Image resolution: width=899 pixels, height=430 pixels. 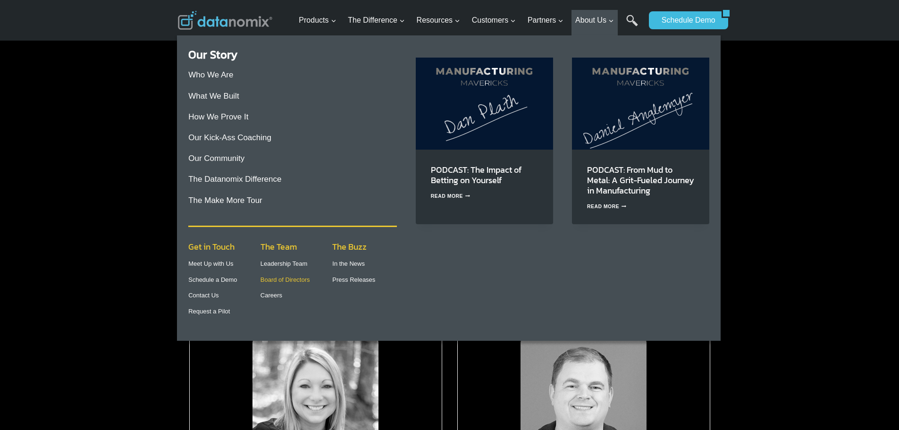 What do you see at coordinates (484, 103) in the screenshot?
I see `a: Dan Plath on Manufacturing Mavericks` at bounding box center [484, 103].